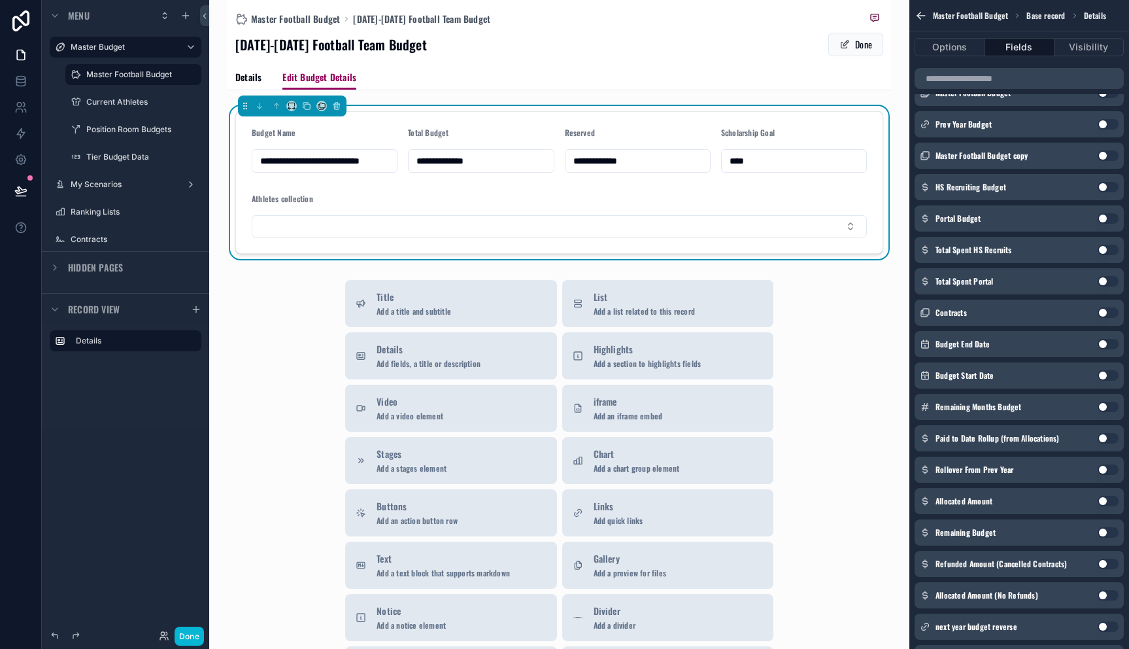 Image resolution: width=1129 pixels, height=649 pixels. Describe the element at coordinates (135, 212) in the screenshot. I see `label: Ranking Lists` at that location.